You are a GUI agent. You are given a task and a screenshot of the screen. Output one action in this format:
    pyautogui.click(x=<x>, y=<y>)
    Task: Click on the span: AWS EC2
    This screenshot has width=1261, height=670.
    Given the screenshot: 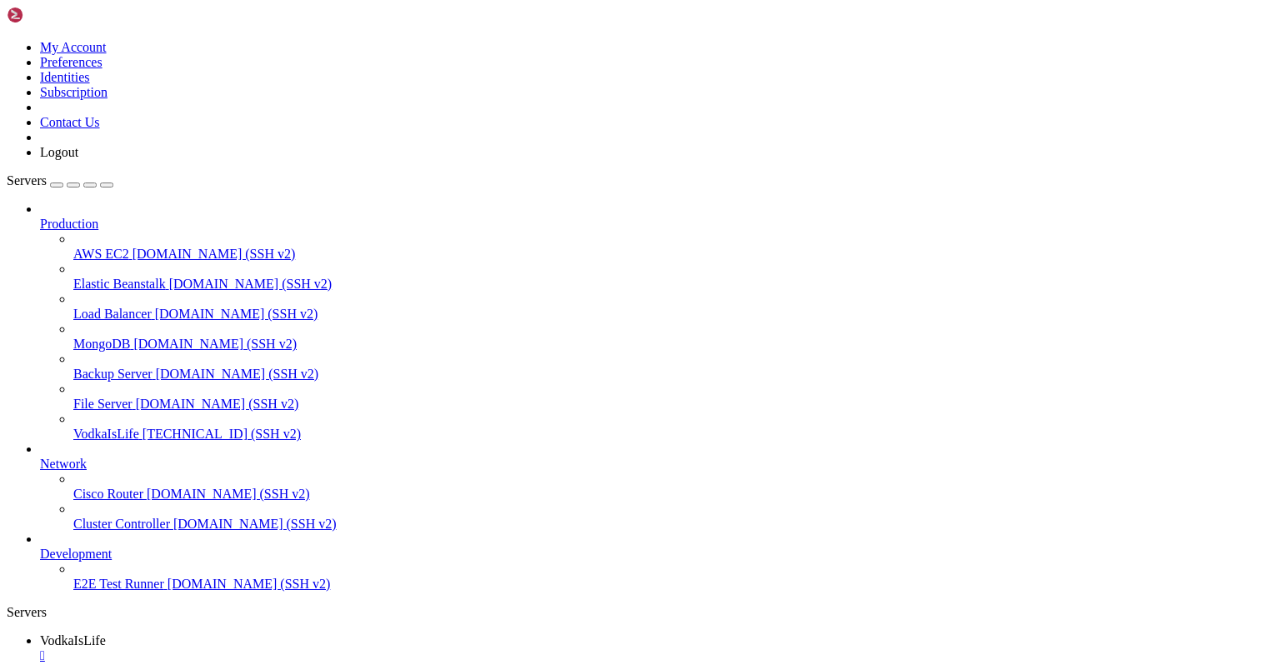 What is the action you would take?
    pyautogui.click(x=101, y=253)
    